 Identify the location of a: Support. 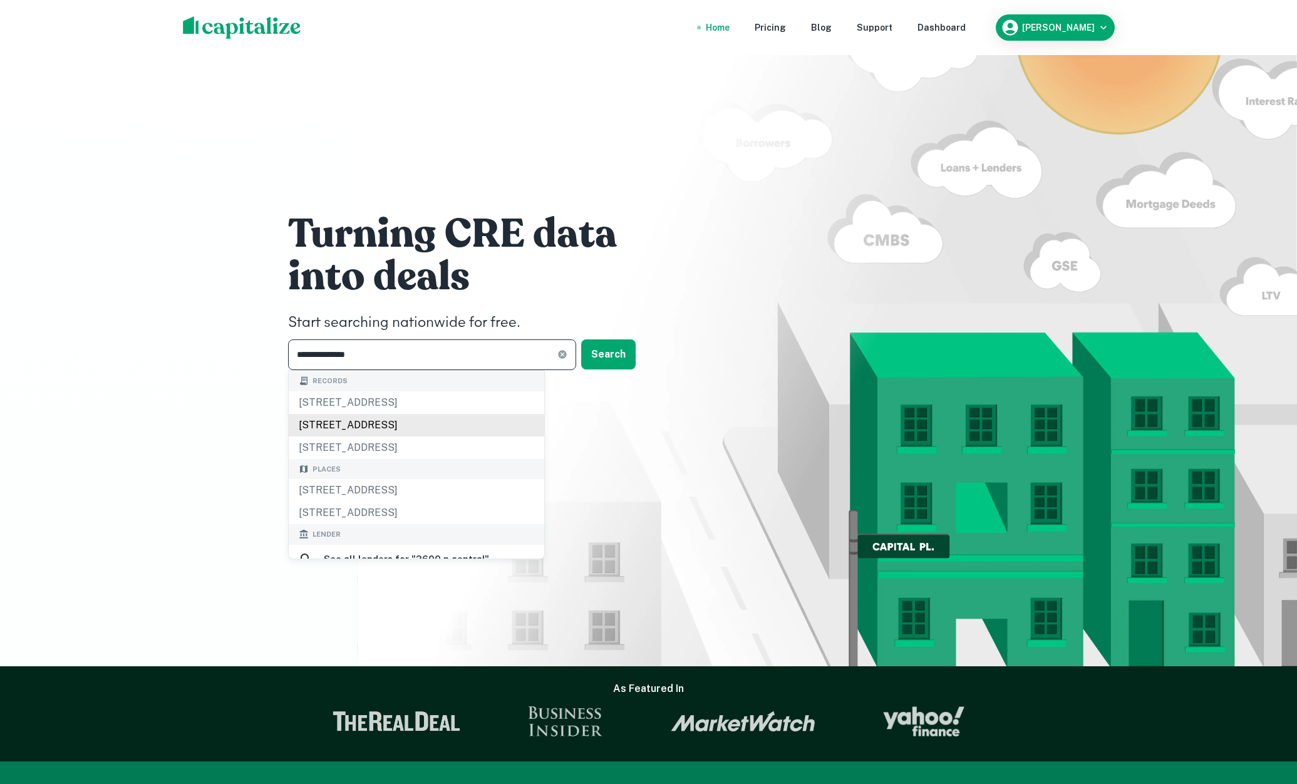
(874, 28).